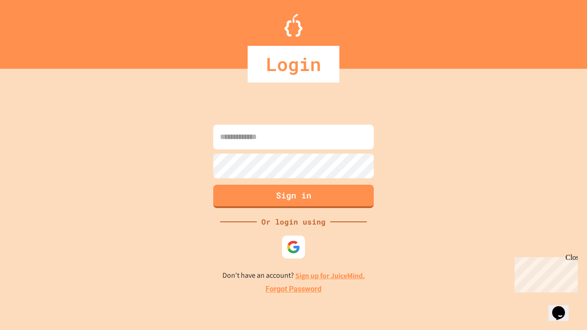 This screenshot has width=587, height=330. Describe the element at coordinates (294, 247) in the screenshot. I see `img: google-icon.svg` at that location.